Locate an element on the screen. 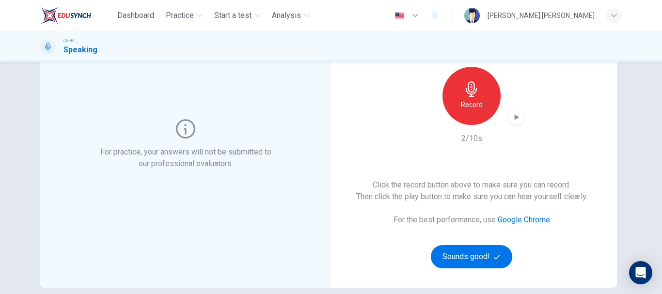  button: Practice is located at coordinates (184, 16).